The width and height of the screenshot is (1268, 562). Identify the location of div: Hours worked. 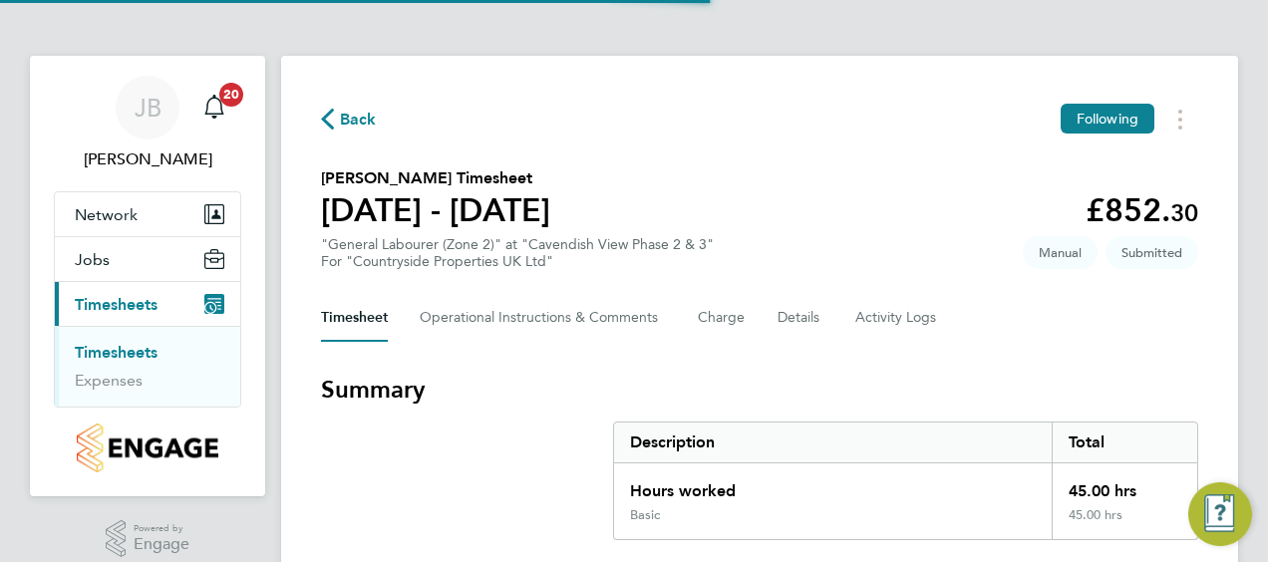
(833, 486).